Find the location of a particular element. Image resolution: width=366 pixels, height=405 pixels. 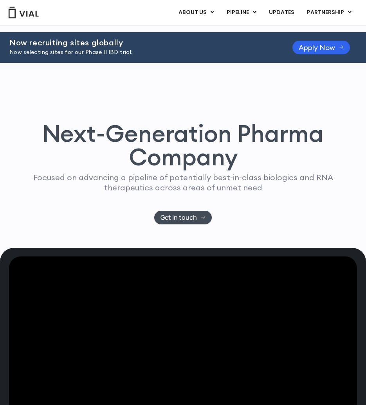

a: PIPELINEMenu Toggle is located at coordinates (241, 13).